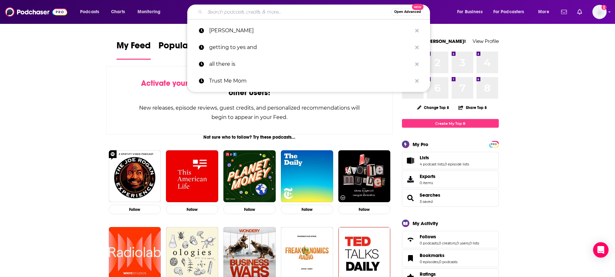 This screenshot has width=615, height=277. Describe the element at coordinates (192, 177) in the screenshot. I see `a: This American Life` at that location.